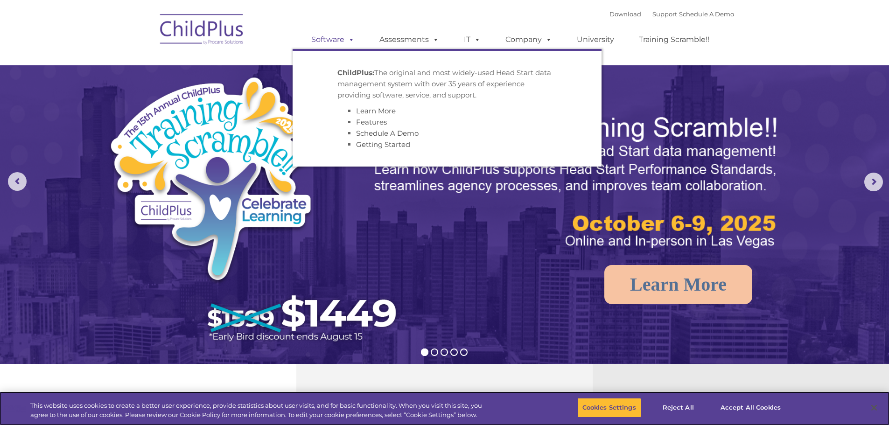 The image size is (889, 425). Describe the element at coordinates (664, 14) in the screenshot. I see `a: Support` at that location.